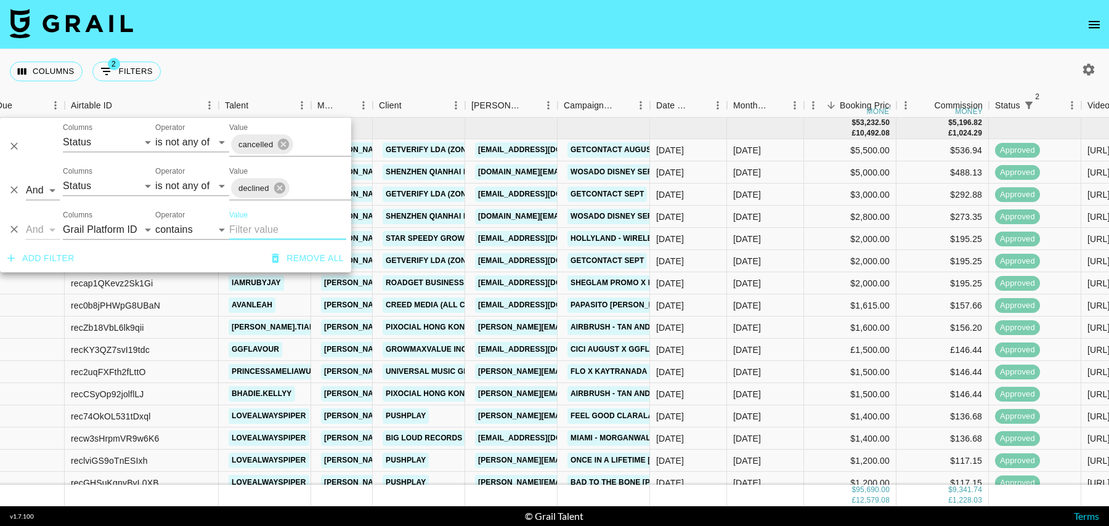  Describe the element at coordinates (46, 71) in the screenshot. I see `button: Select columns` at that location.